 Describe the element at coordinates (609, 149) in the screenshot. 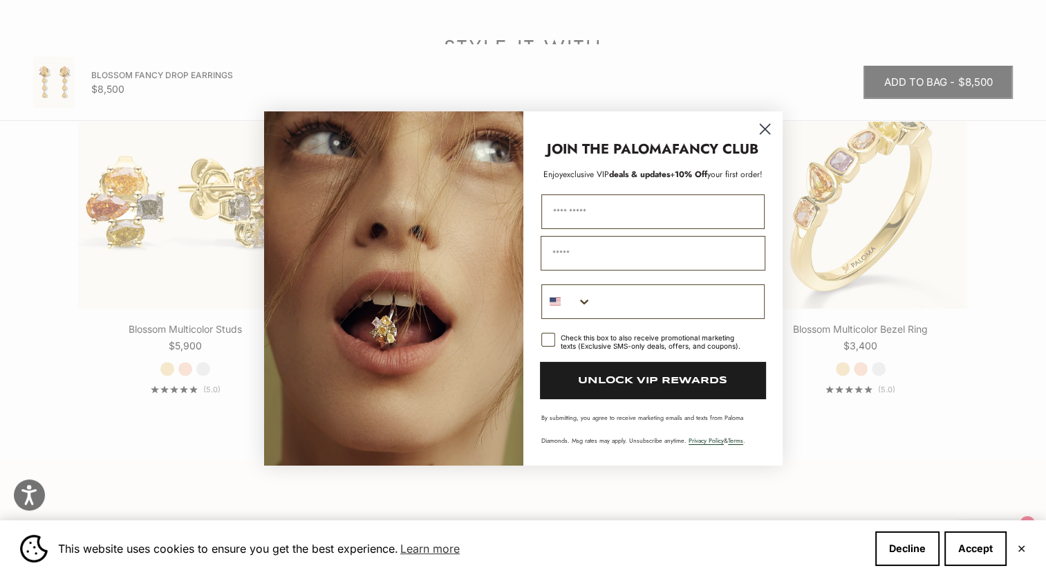

I see `strong: JOIN THE PALOMA` at that location.